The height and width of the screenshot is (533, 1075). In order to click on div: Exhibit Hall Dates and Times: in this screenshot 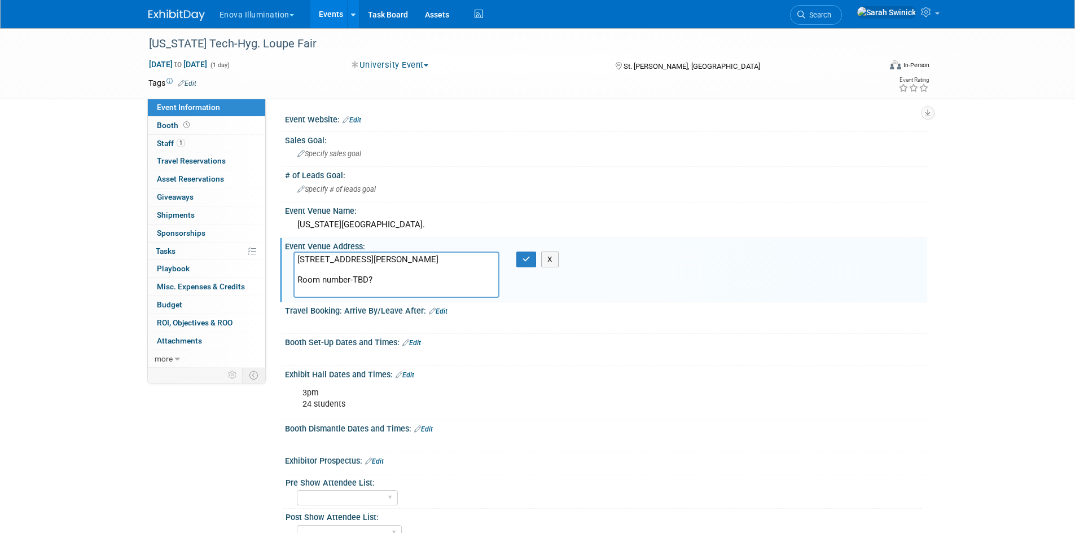, I will do `click(606, 374)`.